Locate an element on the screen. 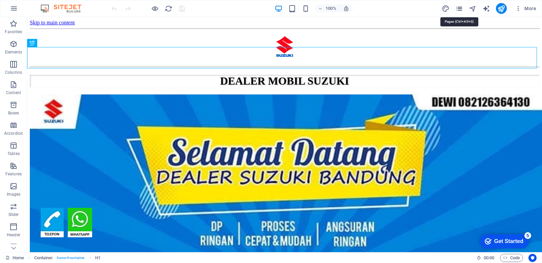 The image size is (542, 263). button: Usercentrics is located at coordinates (533, 258).